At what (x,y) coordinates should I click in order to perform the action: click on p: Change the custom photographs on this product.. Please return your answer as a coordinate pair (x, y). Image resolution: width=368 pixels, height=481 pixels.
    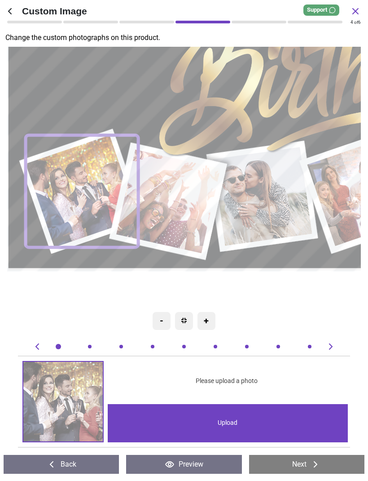
    Looking at the image, I should click on (187, 38).